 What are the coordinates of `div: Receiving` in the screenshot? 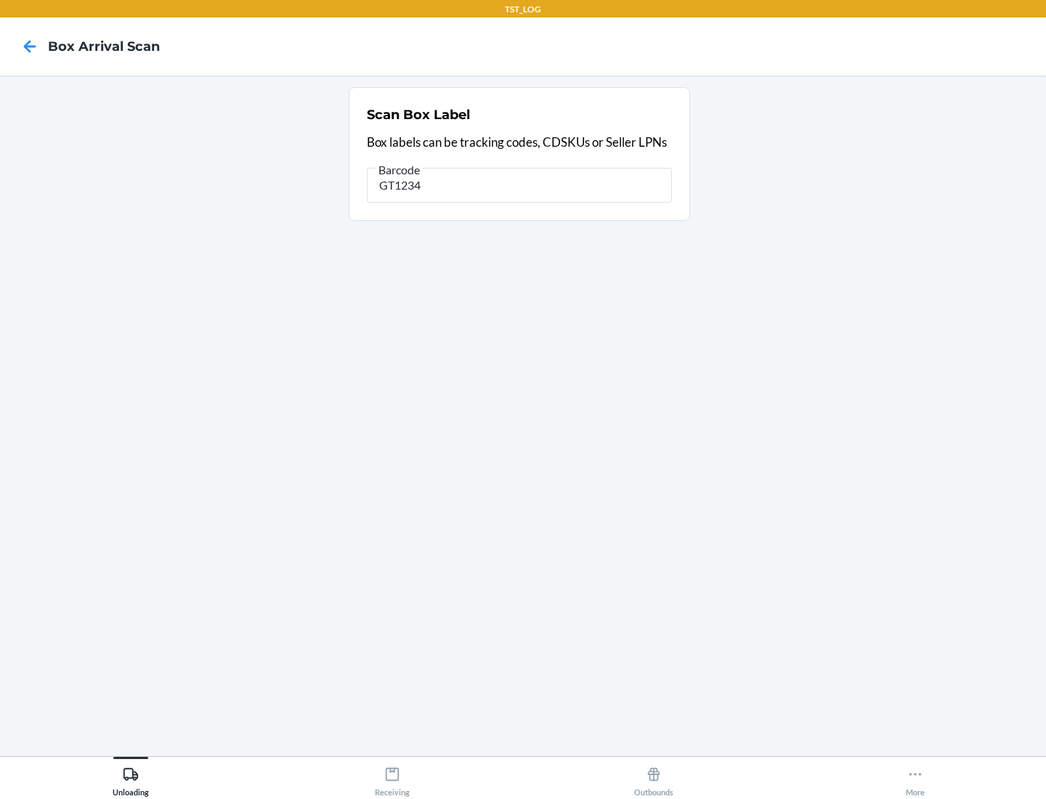 It's located at (392, 779).